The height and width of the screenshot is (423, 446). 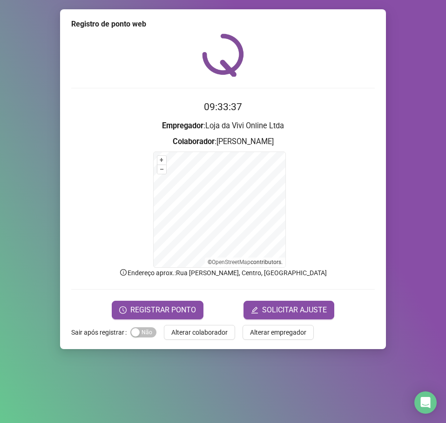 What do you see at coordinates (288, 310) in the screenshot?
I see `button: editSOLICITAR AJUSTE` at bounding box center [288, 310].